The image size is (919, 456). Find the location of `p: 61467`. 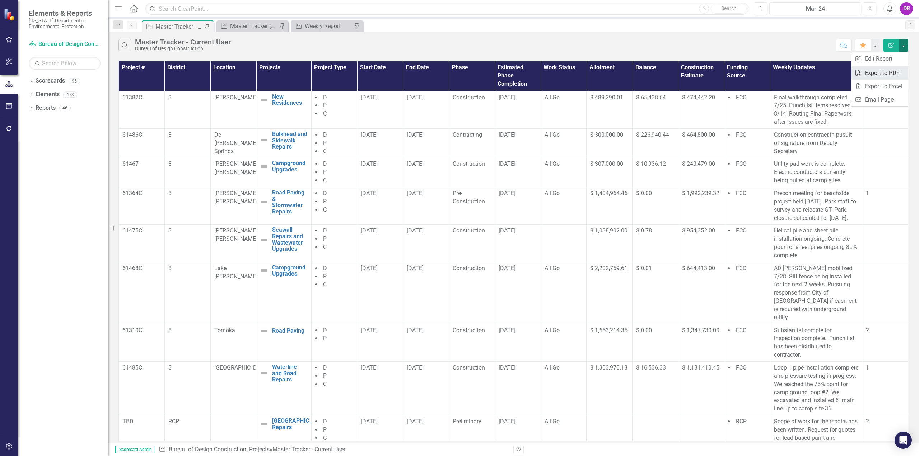

p: 61467 is located at coordinates (141, 164).